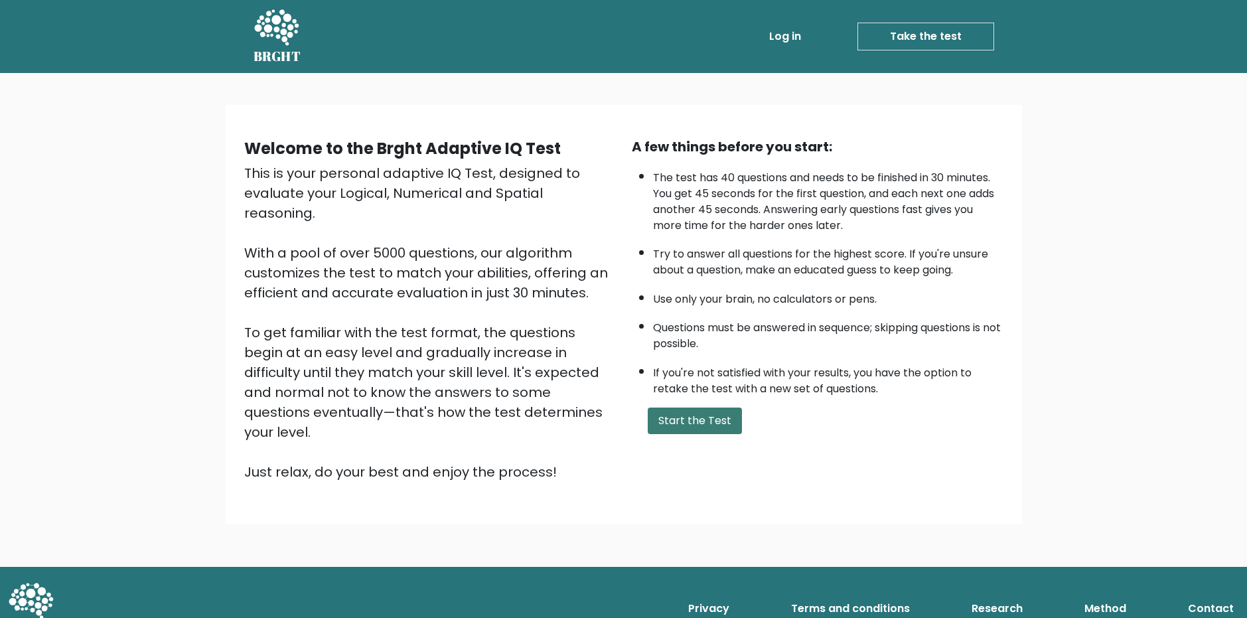 The image size is (1247, 618). Describe the element at coordinates (430, 323) in the screenshot. I see `div: This is your personal adaptive IQ Test, designed to evaluate your Logical, Numerical and Spatial ...` at that location.